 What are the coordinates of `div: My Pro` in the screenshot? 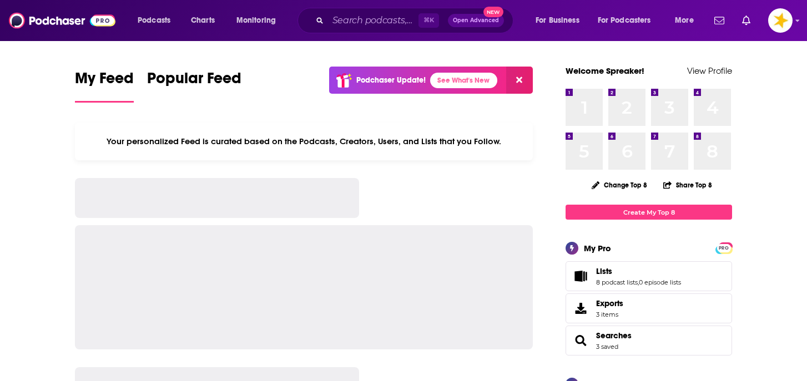 It's located at (597, 248).